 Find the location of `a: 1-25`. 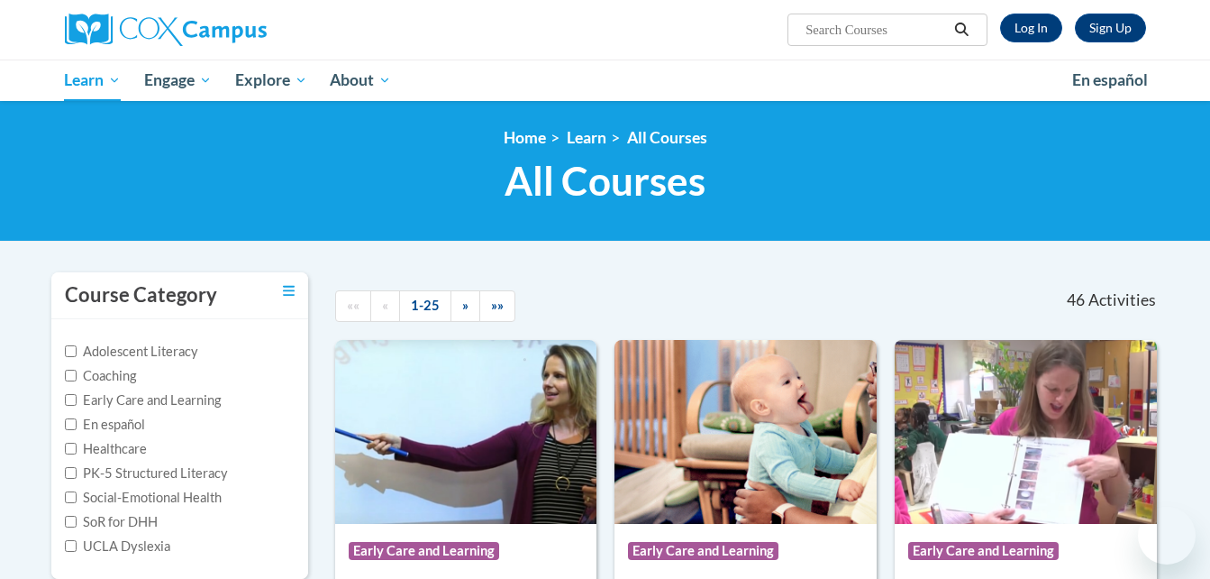

a: 1-25 is located at coordinates (425, 306).